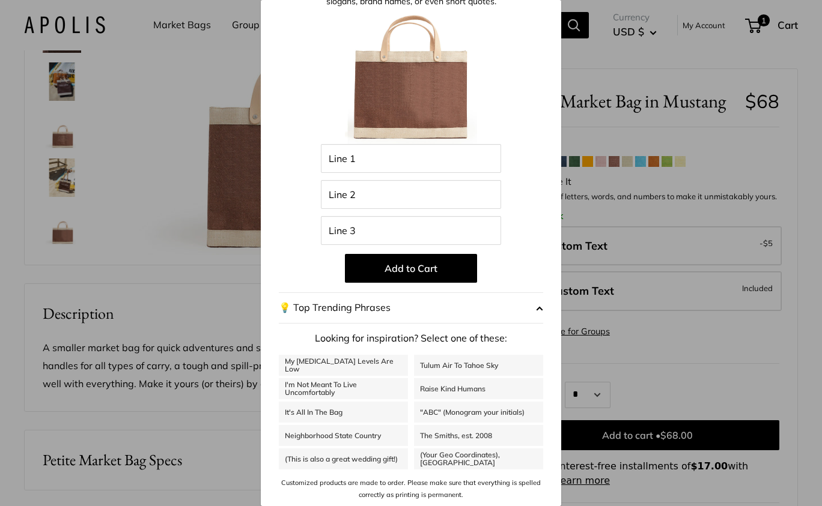  What do you see at coordinates (478, 389) in the screenshot?
I see `a: Raise Kind Humans` at bounding box center [478, 389].